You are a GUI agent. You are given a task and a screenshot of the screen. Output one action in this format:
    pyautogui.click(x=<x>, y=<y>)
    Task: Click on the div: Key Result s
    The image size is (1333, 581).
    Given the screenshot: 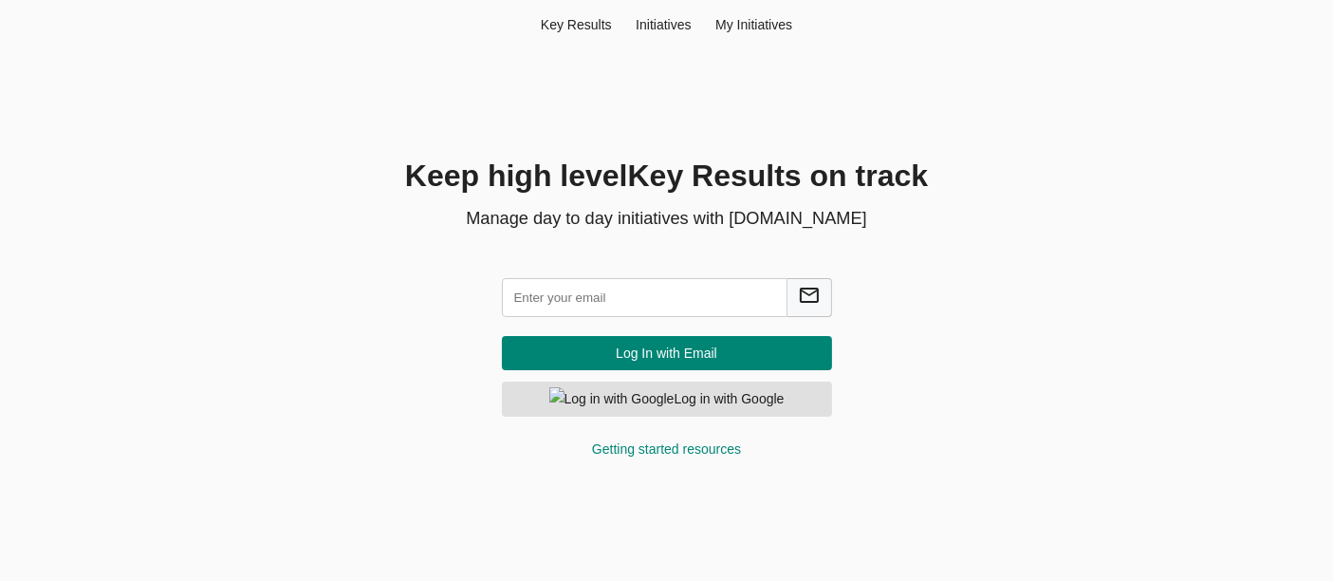 What is the action you would take?
    pyautogui.click(x=576, y=25)
    